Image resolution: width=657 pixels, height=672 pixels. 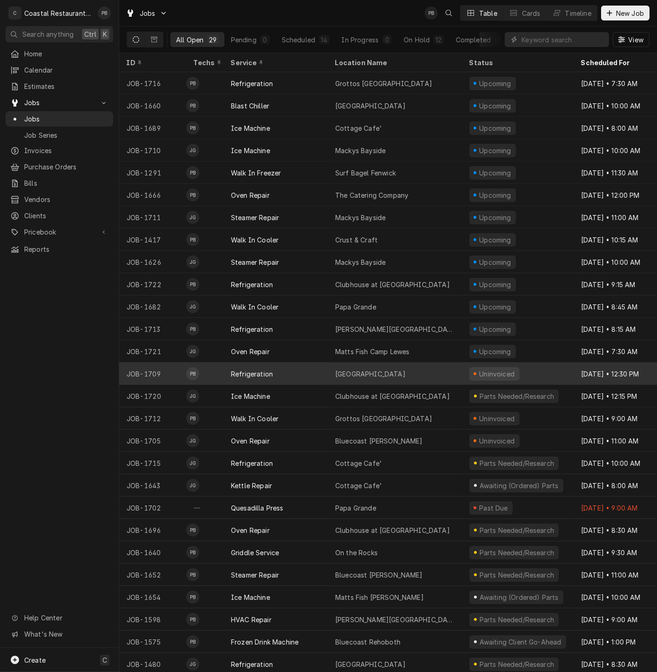 I want to click on a: Estimates, so click(x=59, y=86).